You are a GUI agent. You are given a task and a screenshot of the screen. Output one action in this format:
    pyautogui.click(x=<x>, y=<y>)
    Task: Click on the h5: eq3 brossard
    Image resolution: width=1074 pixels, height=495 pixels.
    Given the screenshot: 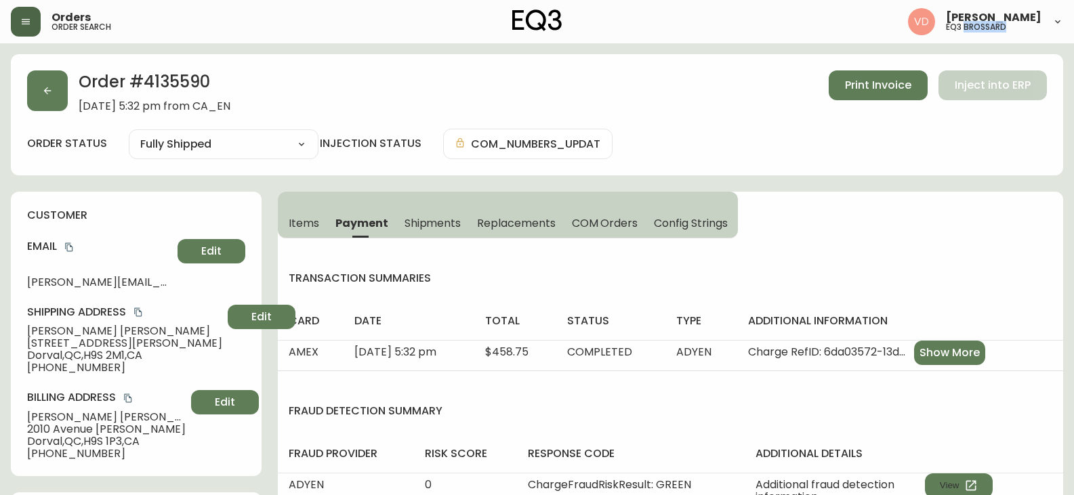 What is the action you would take?
    pyautogui.click(x=976, y=27)
    